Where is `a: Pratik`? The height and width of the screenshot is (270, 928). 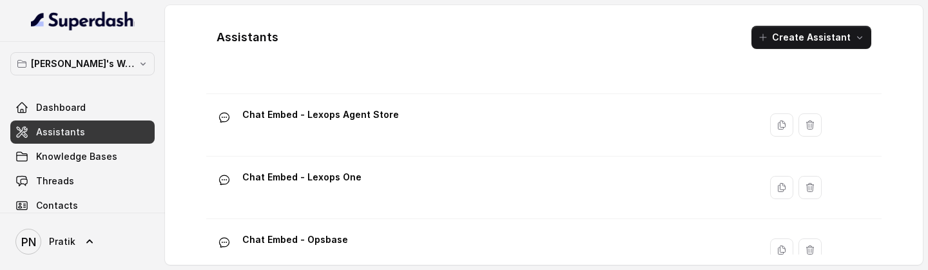 a: Pratik is located at coordinates (83, 242).